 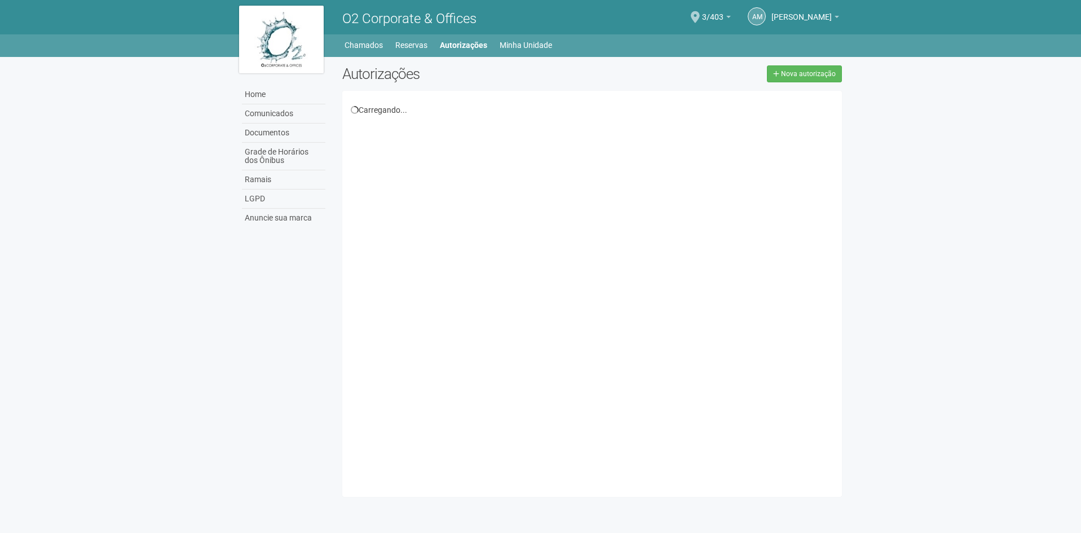 What do you see at coordinates (411, 45) in the screenshot?
I see `a: Reservas` at bounding box center [411, 45].